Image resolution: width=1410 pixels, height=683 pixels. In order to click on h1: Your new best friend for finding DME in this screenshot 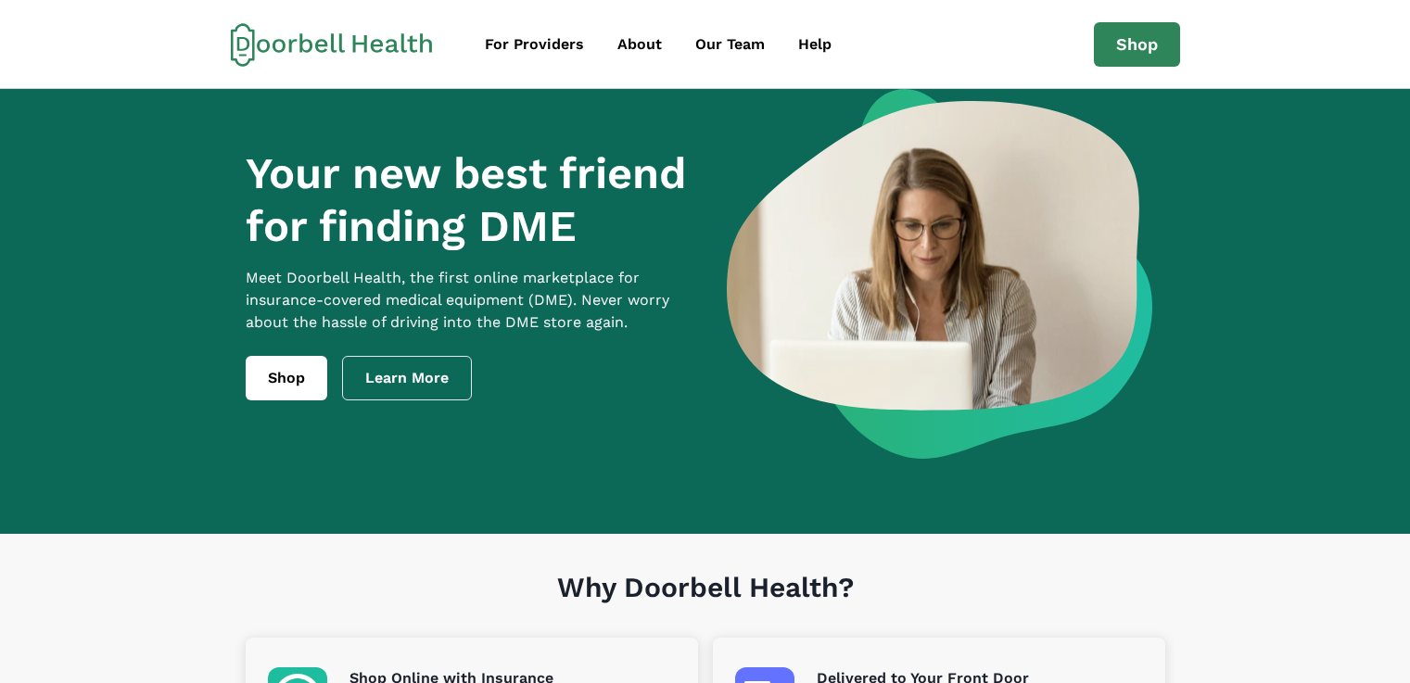, I will do `click(471, 199)`.